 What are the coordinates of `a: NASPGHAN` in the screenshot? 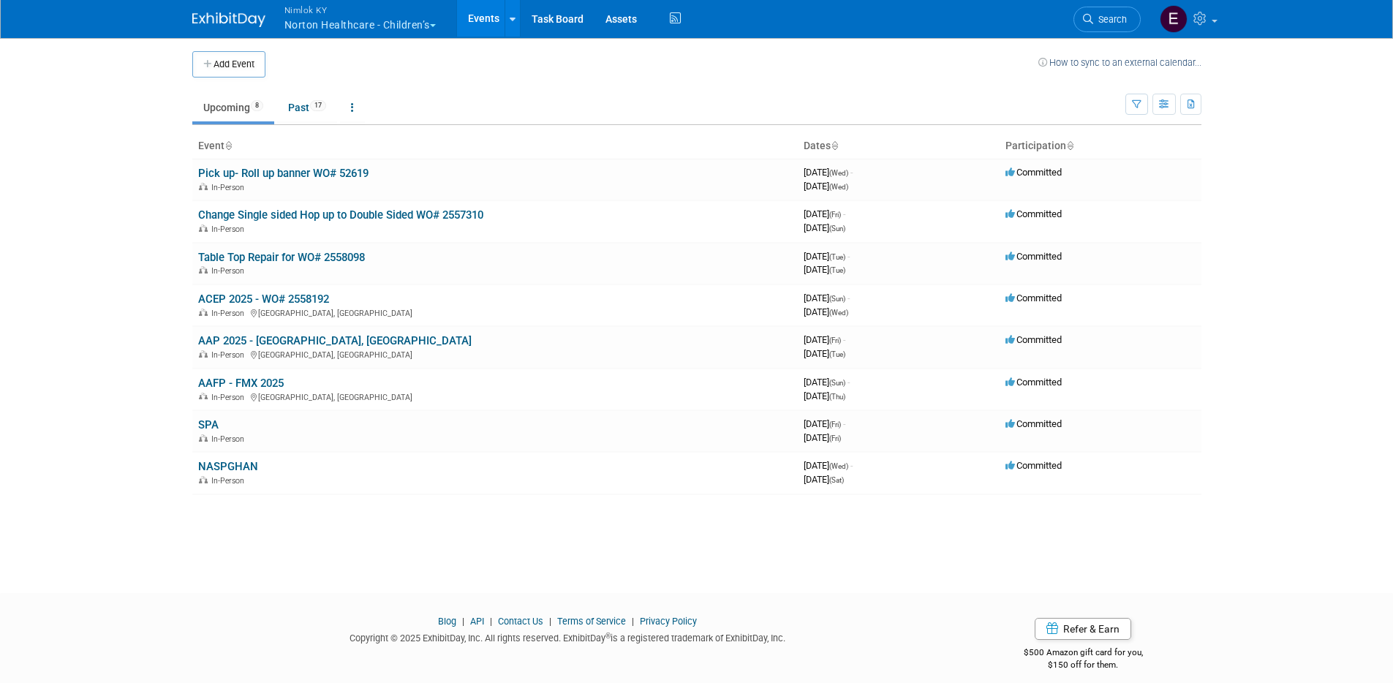 It's located at (228, 467).